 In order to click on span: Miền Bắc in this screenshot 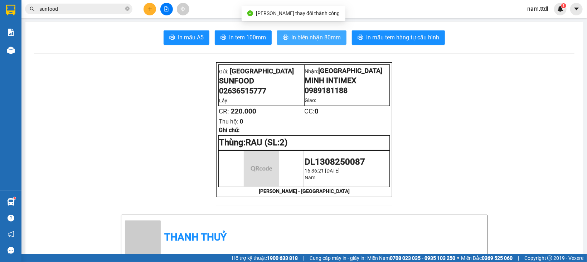, I will do `click(487, 258)`.